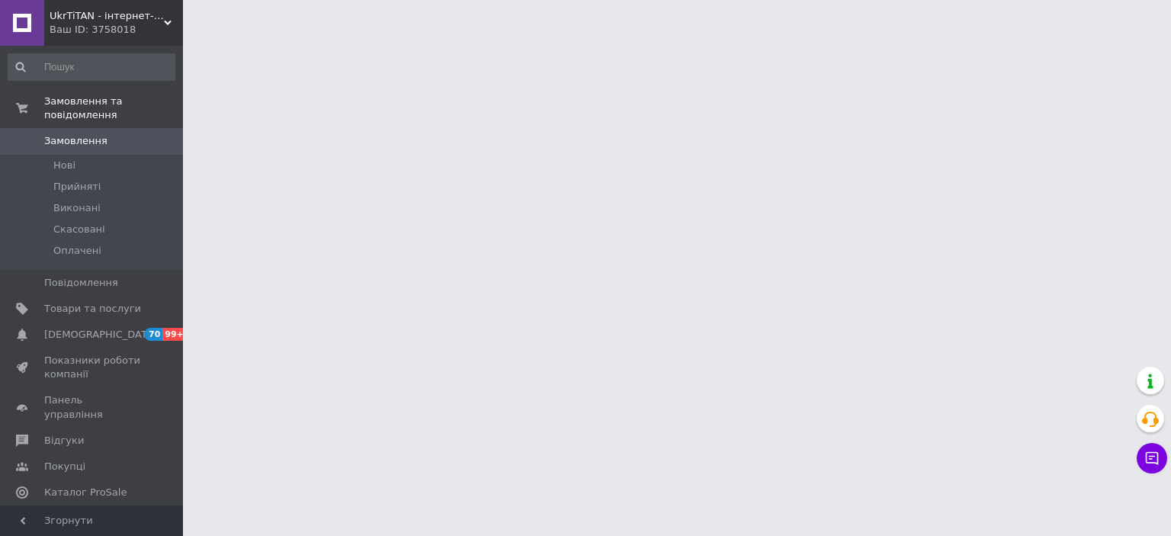  What do you see at coordinates (107, 16) in the screenshot?
I see `span: UkrTiTAN - інтернет-магазин електроніки та комп'ютерної техніки` at bounding box center [107, 16].